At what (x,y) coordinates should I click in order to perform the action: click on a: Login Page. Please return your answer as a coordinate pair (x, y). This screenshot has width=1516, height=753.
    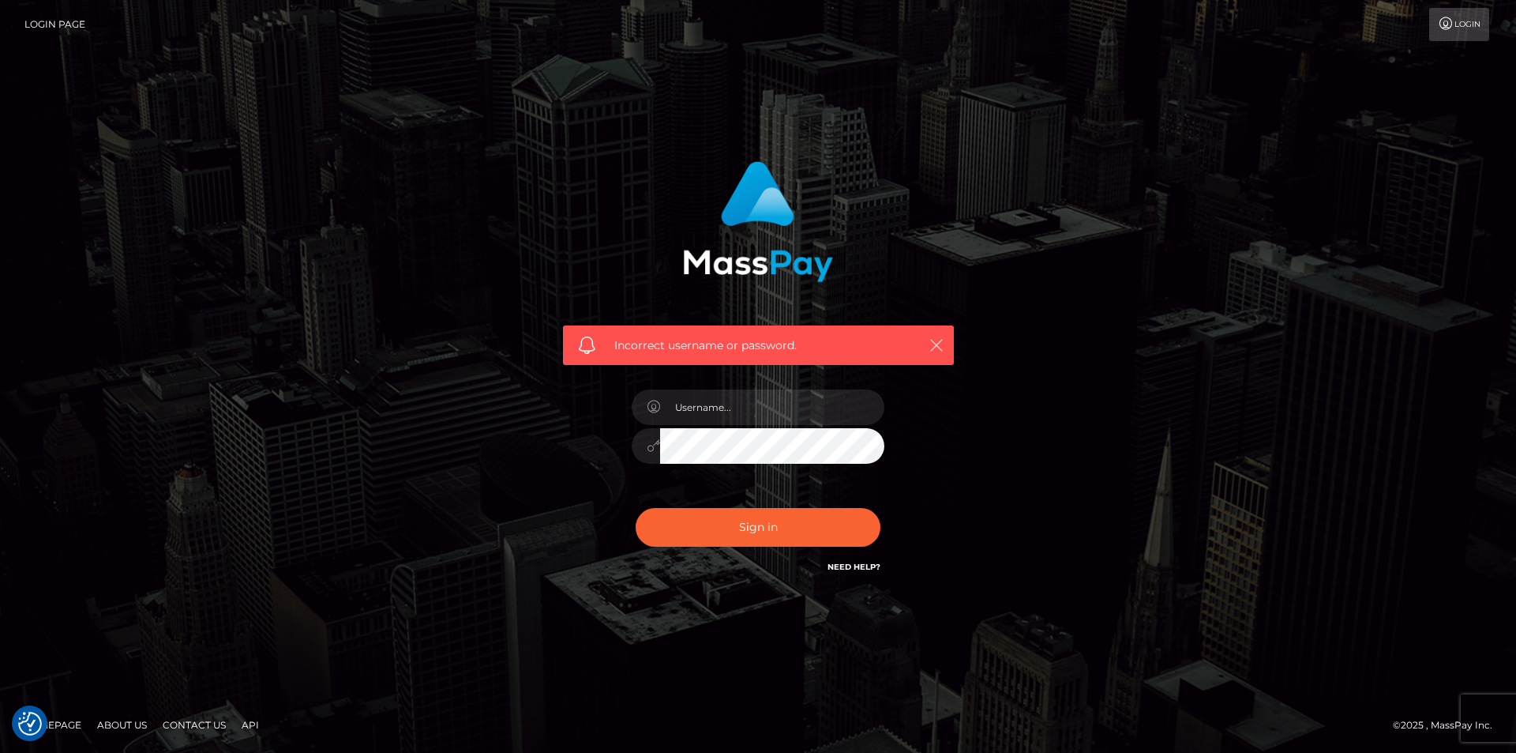
    Looking at the image, I should click on (54, 24).